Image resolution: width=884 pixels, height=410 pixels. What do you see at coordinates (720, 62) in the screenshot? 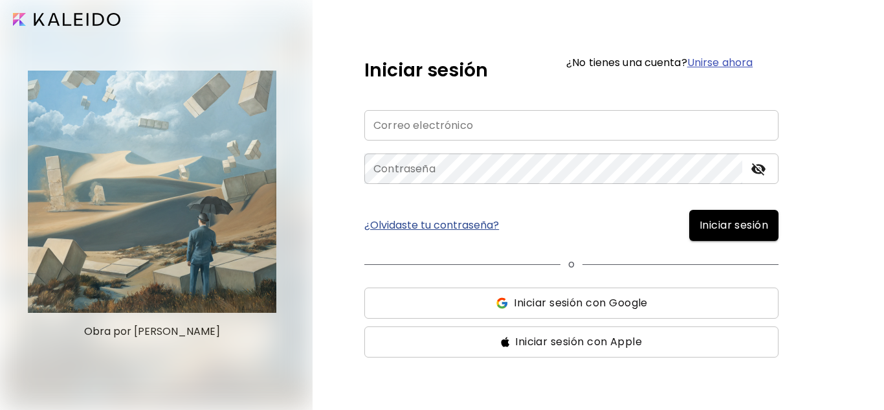
I see `a: Unirse ahora` at bounding box center [720, 62].